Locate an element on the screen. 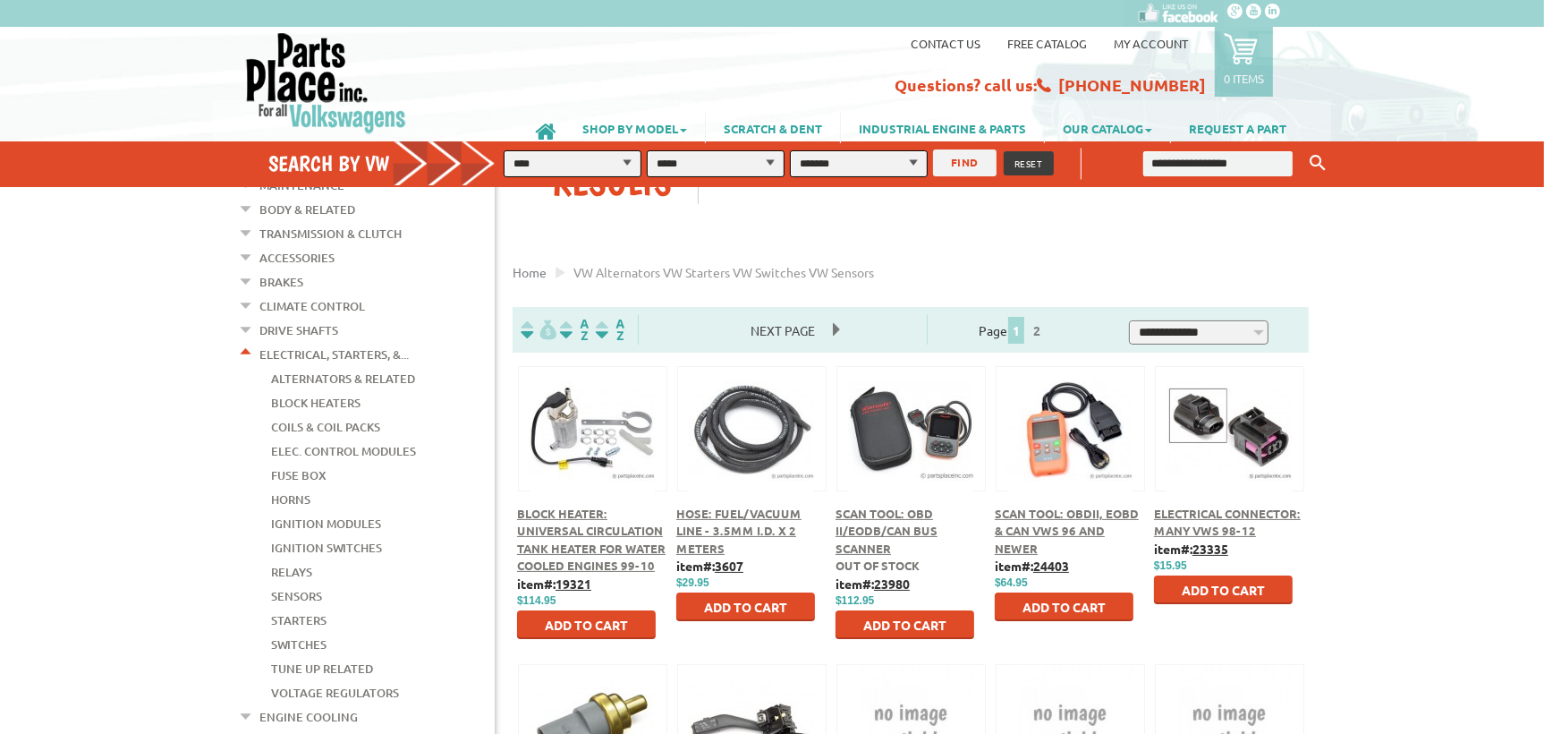 This screenshot has height=734, width=1544. a: Scan Tool: OBD II/EODB/CAN bus Scanner is located at coordinates (886, 530).